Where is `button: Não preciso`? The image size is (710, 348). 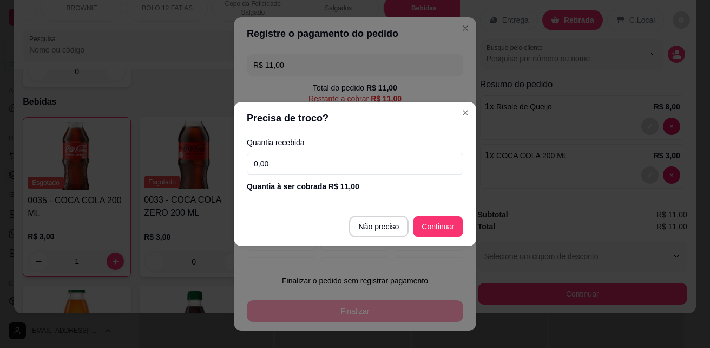
button: Não preciso is located at coordinates (379, 226).